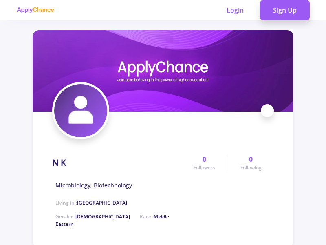 The image size is (326, 245). What do you see at coordinates (93, 216) in the screenshot?
I see `span: Gender :` at bounding box center [93, 216].